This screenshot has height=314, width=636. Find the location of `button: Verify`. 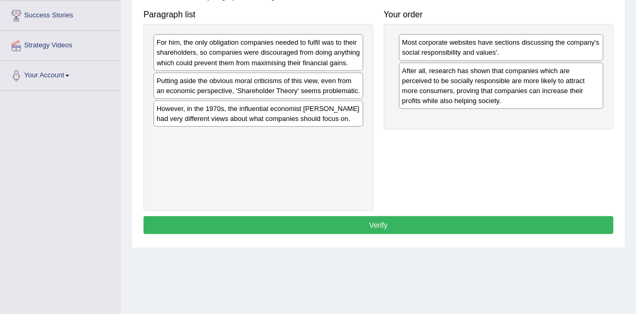

button: Verify is located at coordinates (378, 225).